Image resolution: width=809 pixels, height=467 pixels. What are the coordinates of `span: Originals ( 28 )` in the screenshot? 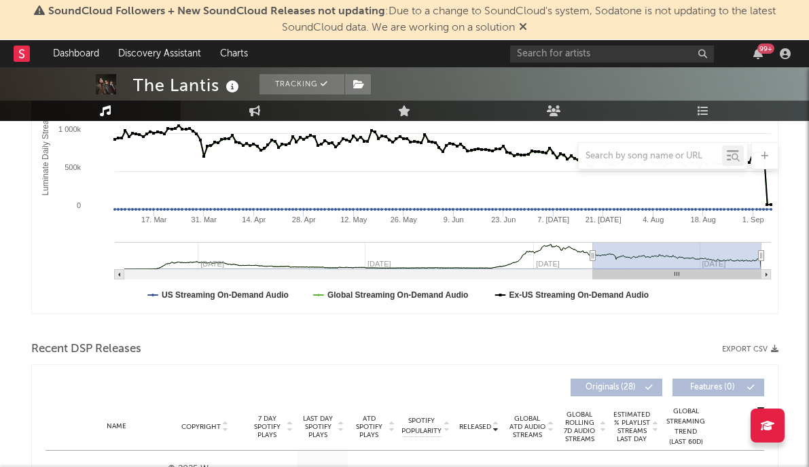 It's located at (611, 387).